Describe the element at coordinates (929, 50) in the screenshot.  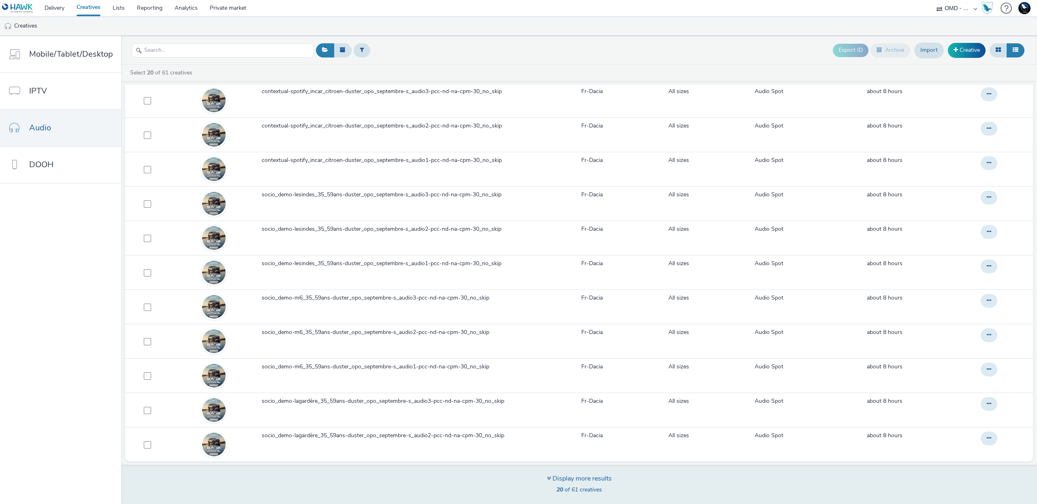
I see `a: Import` at that location.